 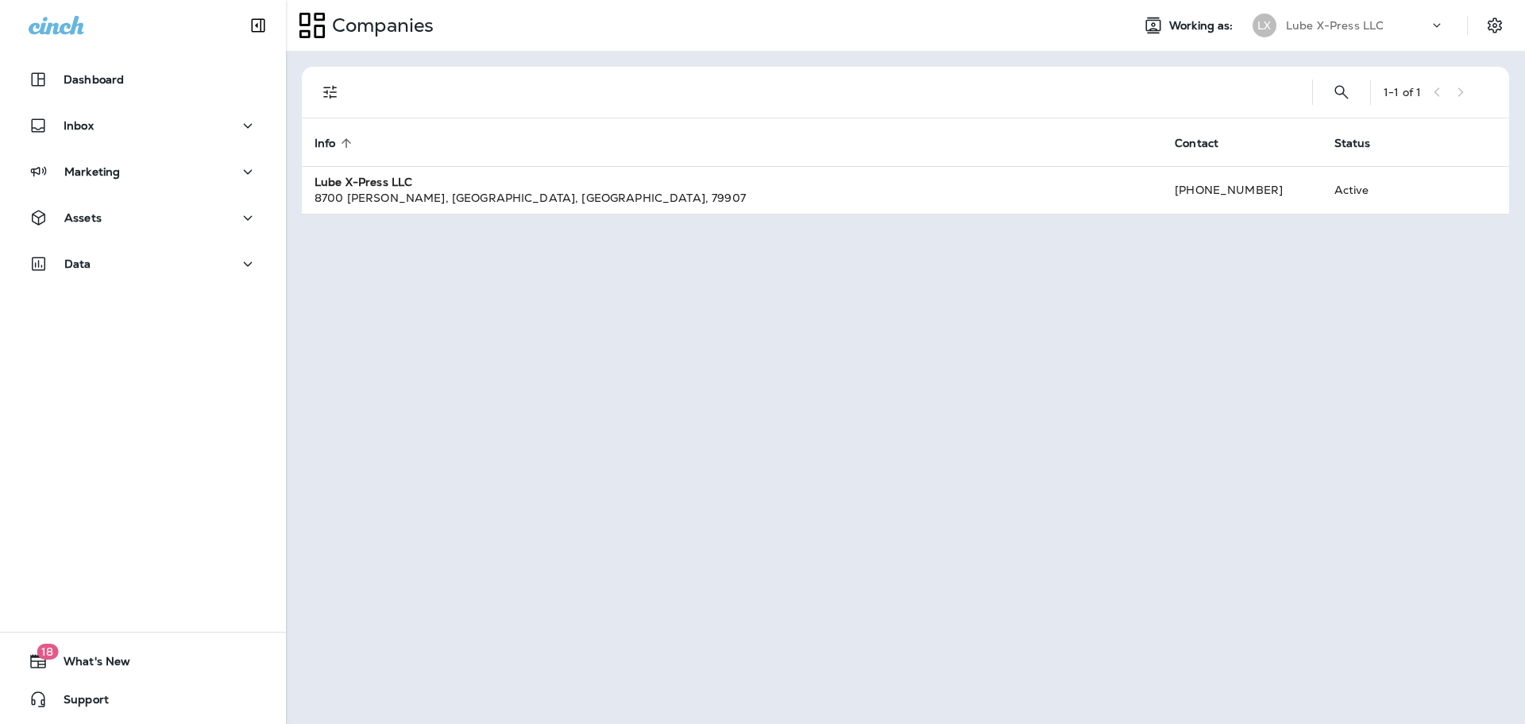 What do you see at coordinates (143, 699) in the screenshot?
I see `button: Support` at bounding box center [143, 699].